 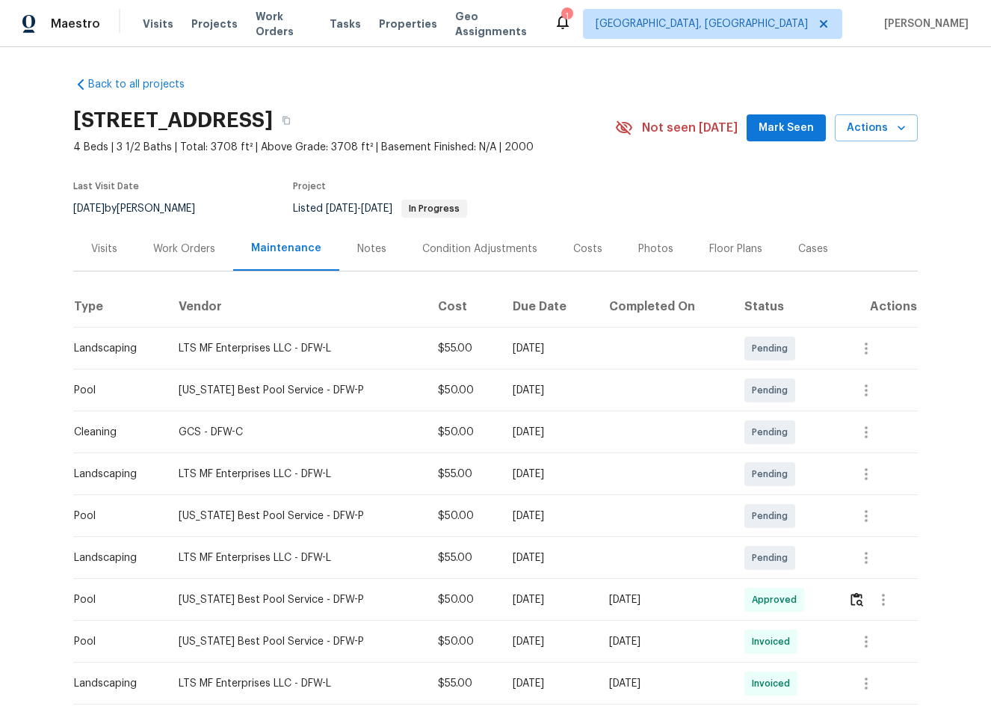 I want to click on th: Vendor, so click(x=296, y=306).